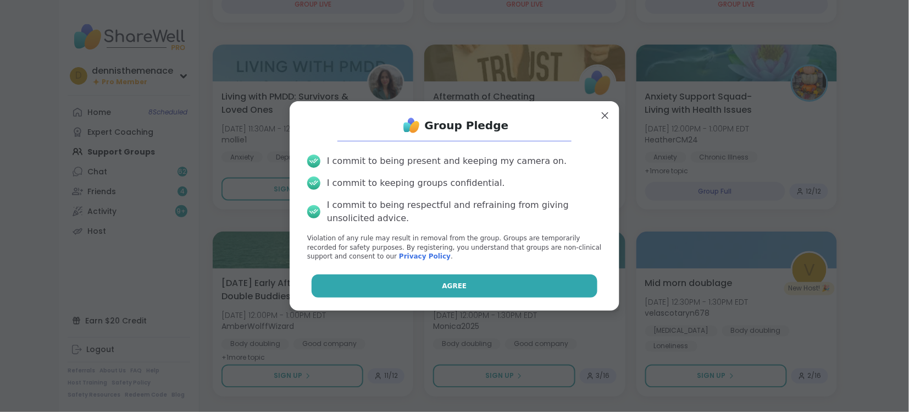 Image resolution: width=909 pixels, height=412 pixels. I want to click on div: I commit to being present and keeping my camera on., so click(447, 161).